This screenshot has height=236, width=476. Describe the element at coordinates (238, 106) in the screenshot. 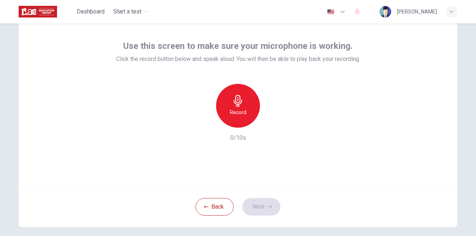

I see `button: Record` at that location.